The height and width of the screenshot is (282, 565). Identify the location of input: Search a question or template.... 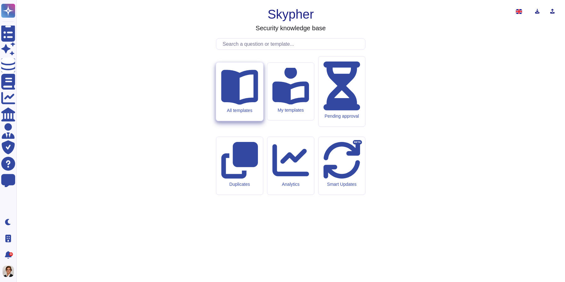
(292, 44).